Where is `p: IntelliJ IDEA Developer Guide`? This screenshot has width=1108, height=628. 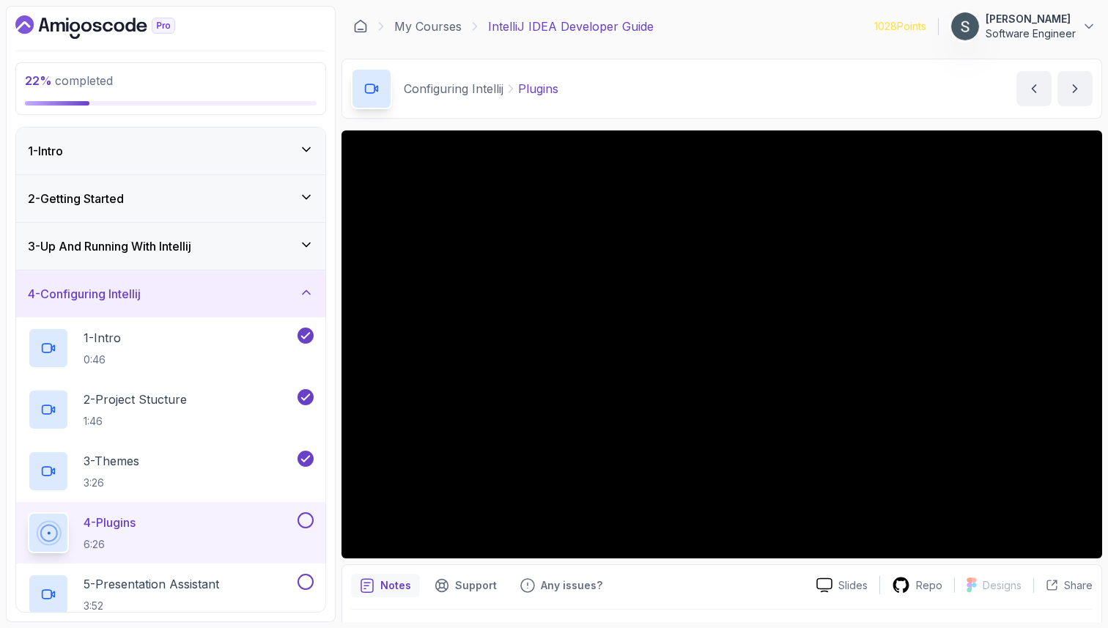
p: IntelliJ IDEA Developer Guide is located at coordinates (571, 26).